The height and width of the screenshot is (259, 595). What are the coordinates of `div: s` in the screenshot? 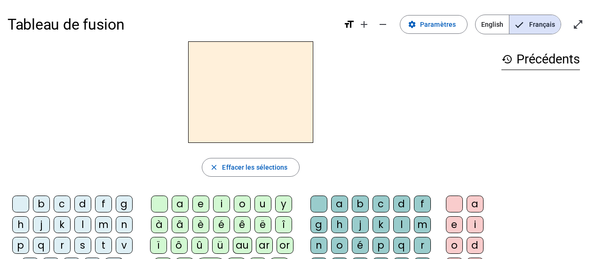 It's located at (83, 245).